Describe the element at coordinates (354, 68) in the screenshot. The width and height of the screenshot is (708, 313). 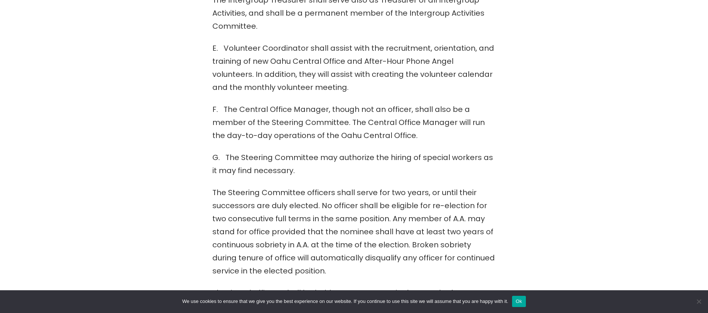
I see `p: E. Volunteer Coordinator shall assist with the recruitment, orientation, and training of new Oahu...` at that location.